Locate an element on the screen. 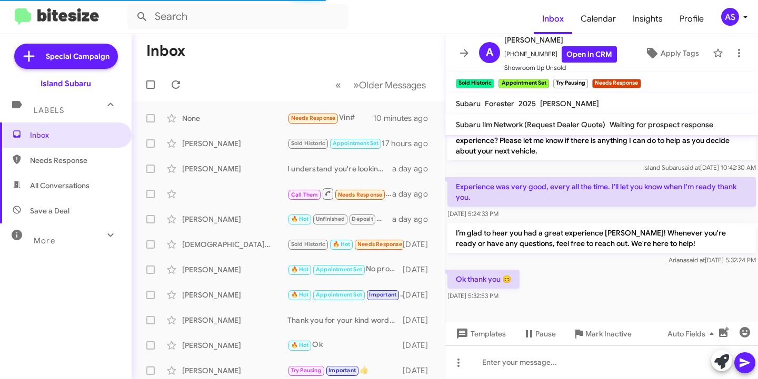 Image resolution: width=758 pixels, height=379 pixels. span: Try Pausing is located at coordinates (306, 370).